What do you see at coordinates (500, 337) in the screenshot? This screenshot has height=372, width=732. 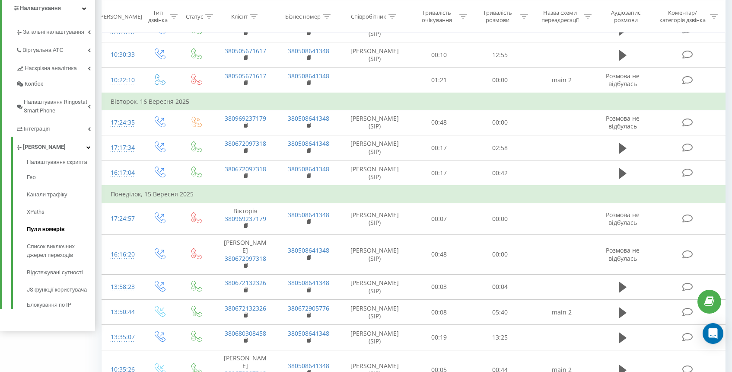 I see `td: 13:25` at bounding box center [500, 337].